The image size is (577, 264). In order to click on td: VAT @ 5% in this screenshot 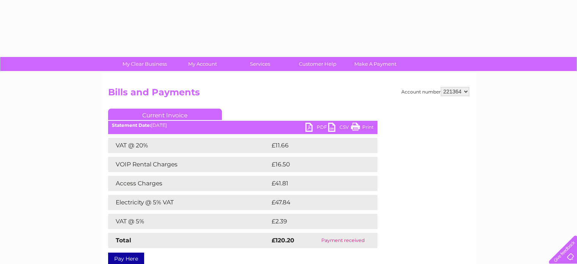, I will do `click(189, 221)`.